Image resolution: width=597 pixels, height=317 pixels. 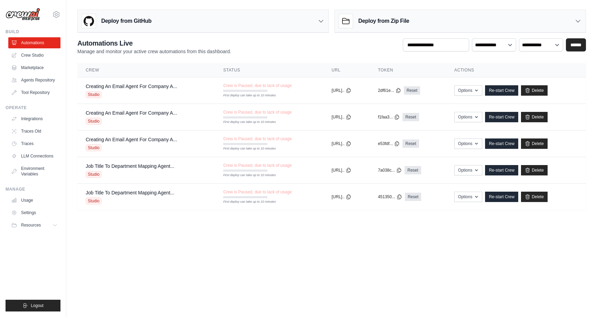 I want to click on h3: Deploy from GitHub, so click(x=126, y=21).